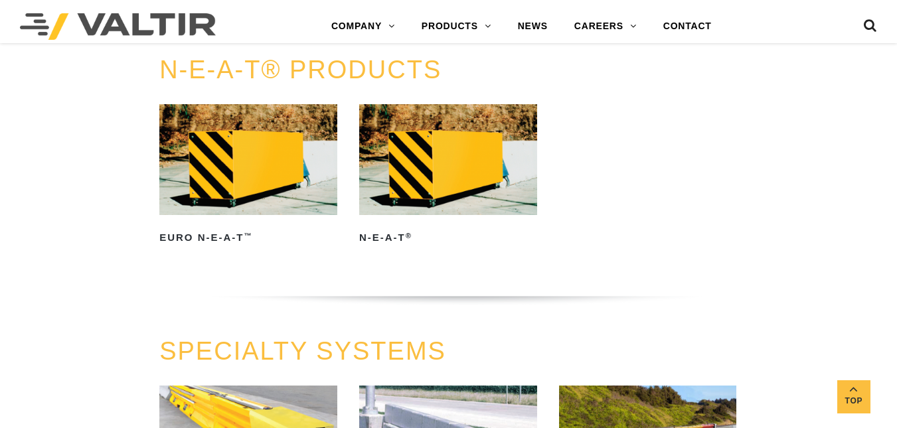 This screenshot has width=897, height=428. Describe the element at coordinates (303, 351) in the screenshot. I see `a: SPECIALTY SYSTEMS` at that location.